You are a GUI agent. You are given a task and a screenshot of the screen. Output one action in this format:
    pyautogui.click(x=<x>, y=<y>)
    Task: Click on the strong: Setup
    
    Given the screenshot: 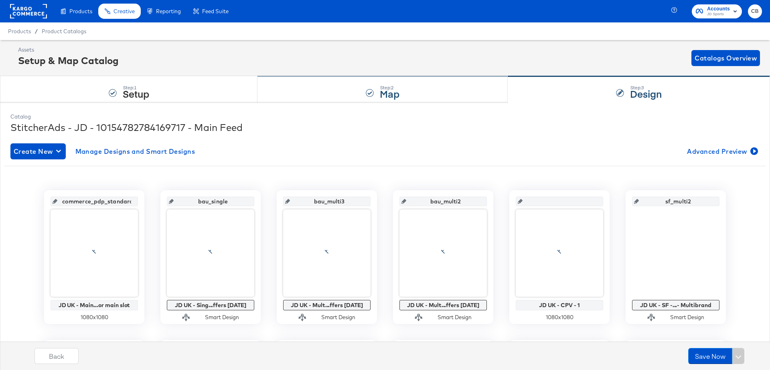 What is the action you would take?
    pyautogui.click(x=136, y=93)
    